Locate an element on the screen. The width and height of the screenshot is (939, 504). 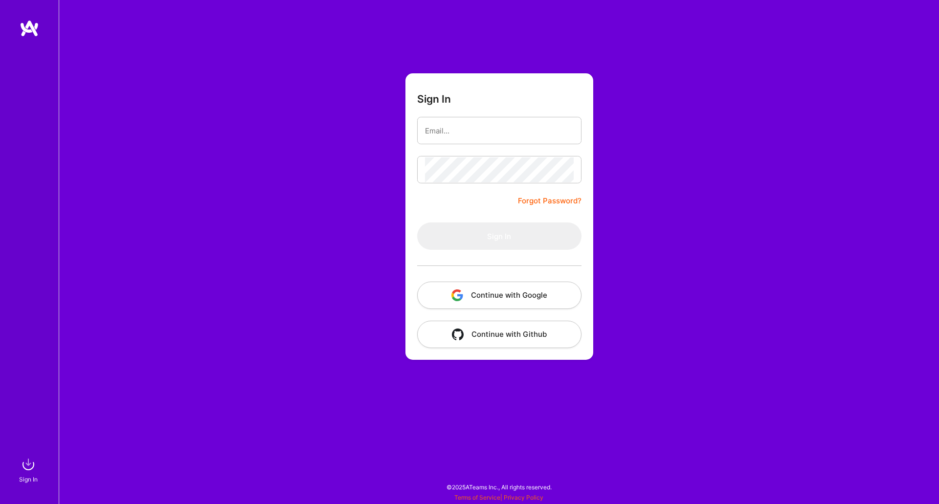
button: Continue with Google is located at coordinates (499, 295).